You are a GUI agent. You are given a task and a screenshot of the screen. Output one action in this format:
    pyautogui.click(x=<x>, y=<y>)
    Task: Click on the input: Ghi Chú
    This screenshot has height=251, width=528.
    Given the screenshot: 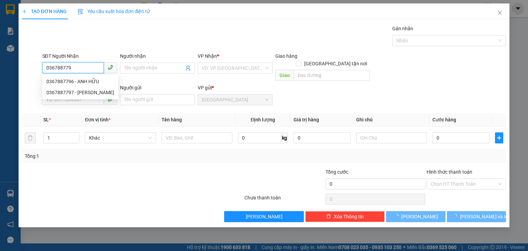 What is the action you would take?
    pyautogui.click(x=391, y=138)
    